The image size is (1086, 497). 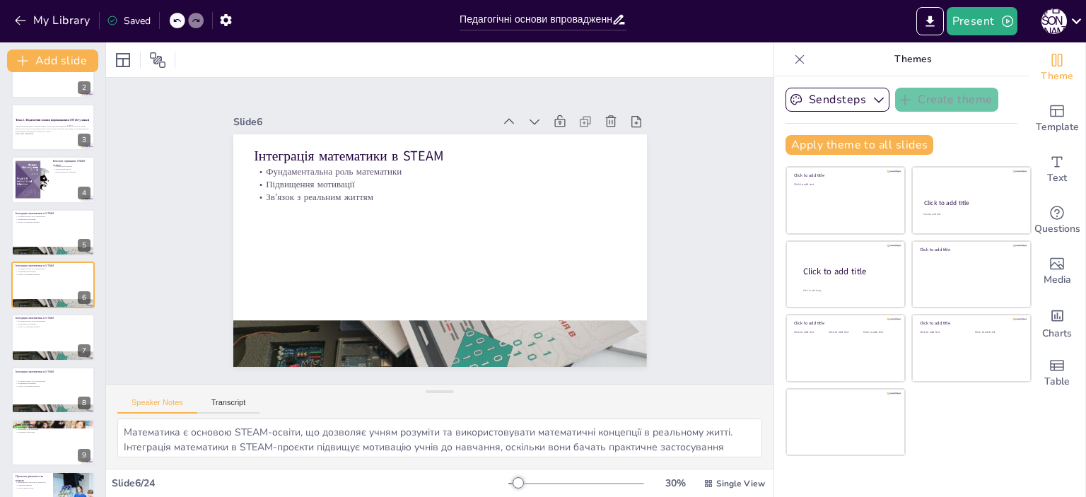 I want to click on button: Create theme, so click(x=947, y=100).